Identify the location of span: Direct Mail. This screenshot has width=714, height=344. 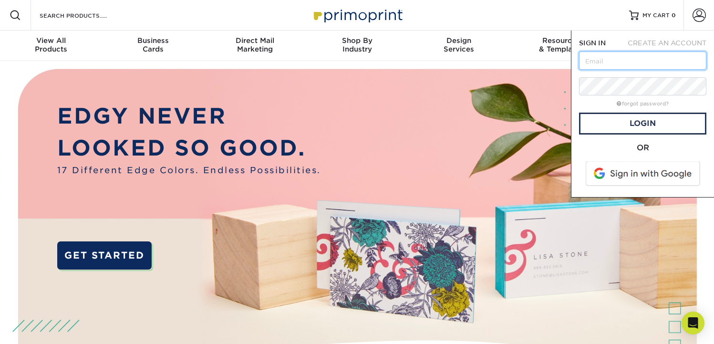
(255, 41).